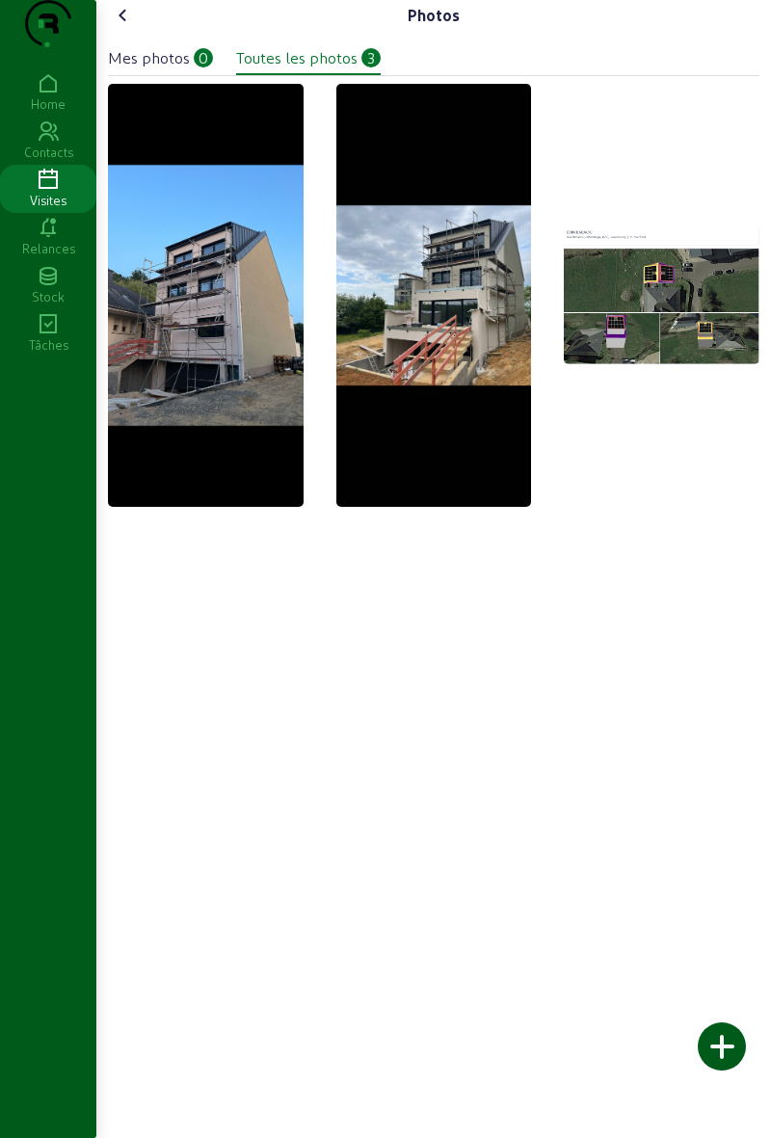 Image resolution: width=771 pixels, height=1138 pixels. I want to click on div: 0, so click(203, 58).